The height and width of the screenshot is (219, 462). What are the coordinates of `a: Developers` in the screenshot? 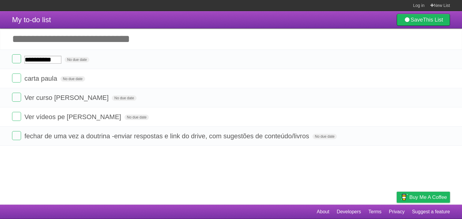 It's located at (348, 212).